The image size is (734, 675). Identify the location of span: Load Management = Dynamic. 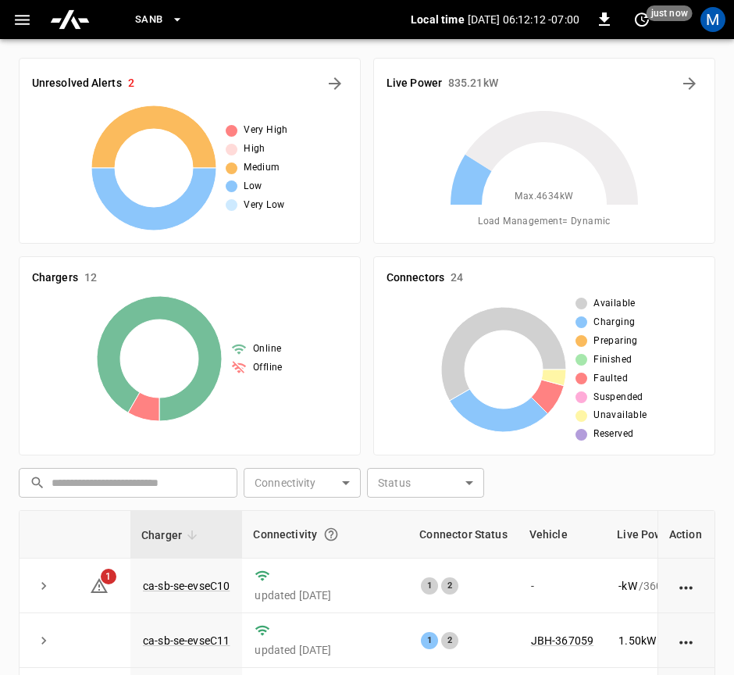
(544, 222).